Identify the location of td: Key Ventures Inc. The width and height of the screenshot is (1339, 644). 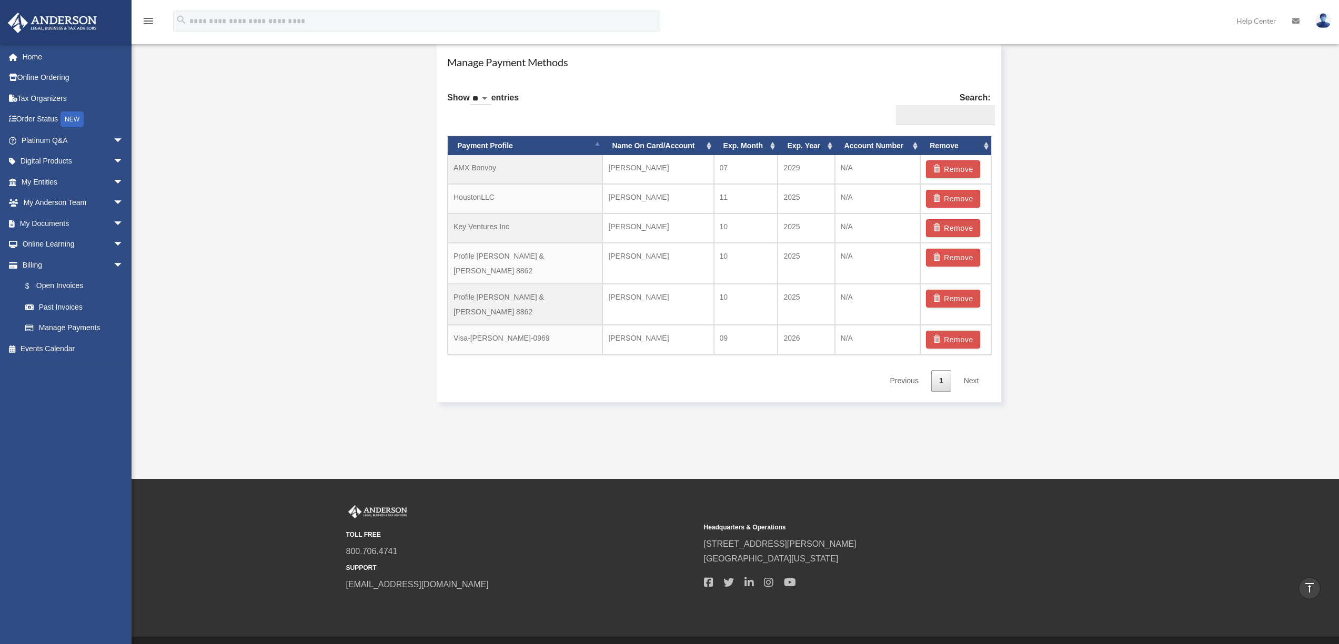
(525, 228).